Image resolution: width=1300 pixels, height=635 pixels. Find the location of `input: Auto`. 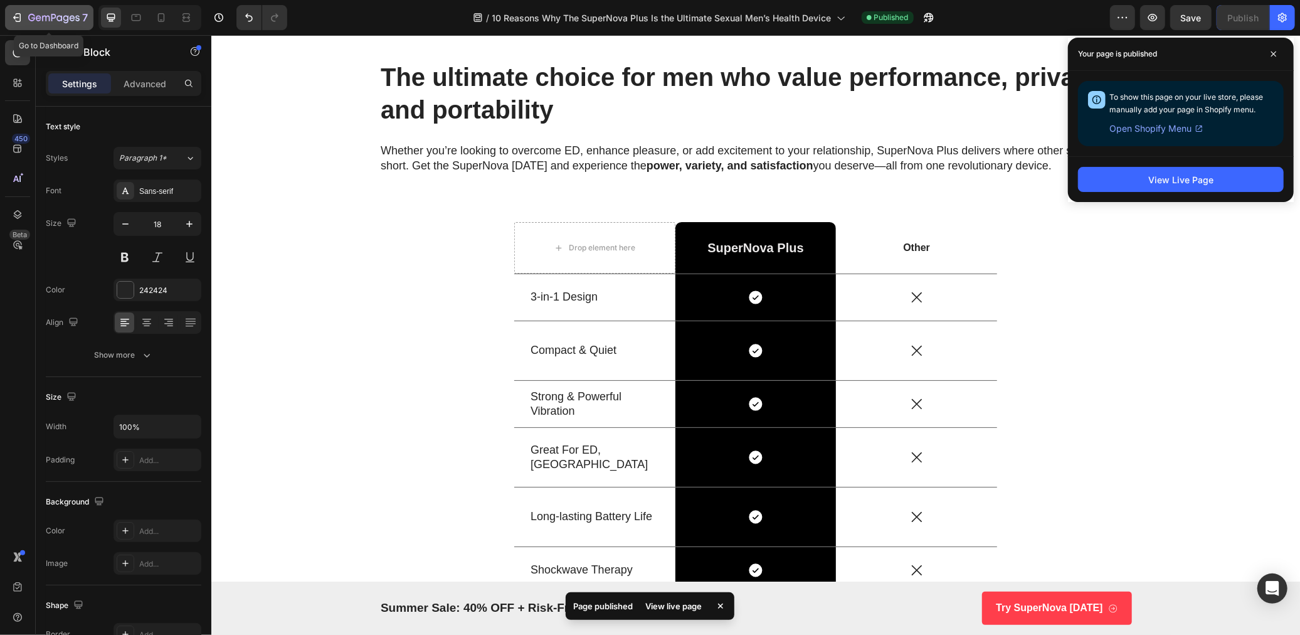

input: Auto is located at coordinates (157, 426).